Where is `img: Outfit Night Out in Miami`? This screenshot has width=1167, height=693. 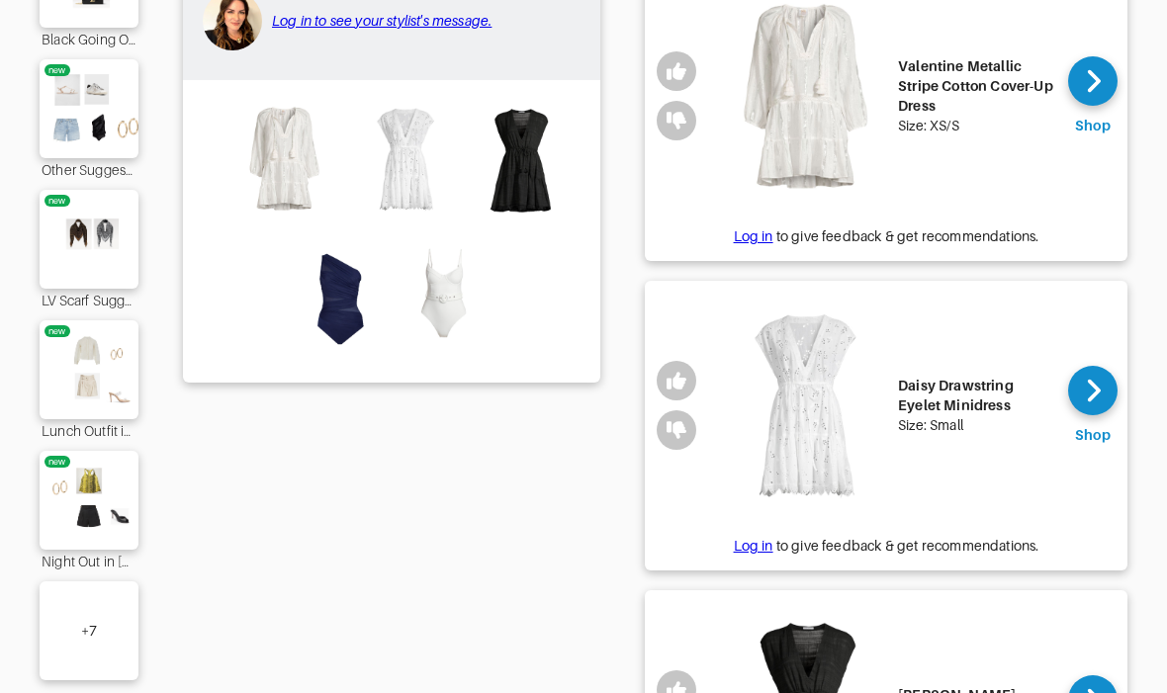 img: Outfit Night Out in Miami is located at coordinates (89, 501).